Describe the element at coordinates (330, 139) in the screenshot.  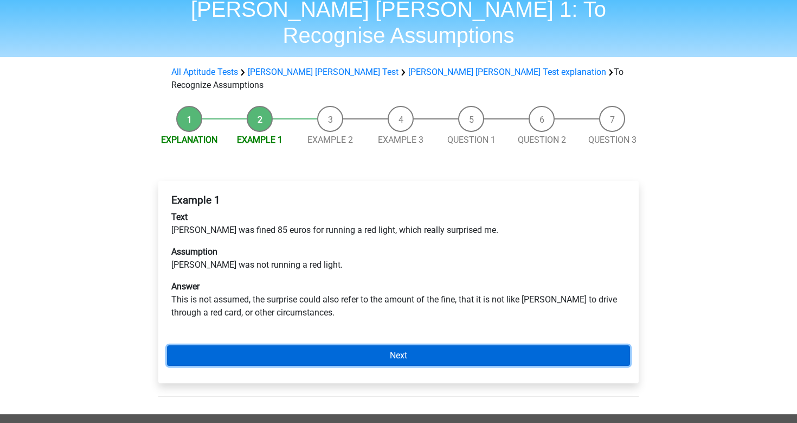
I see `a: Example 2` at that location.